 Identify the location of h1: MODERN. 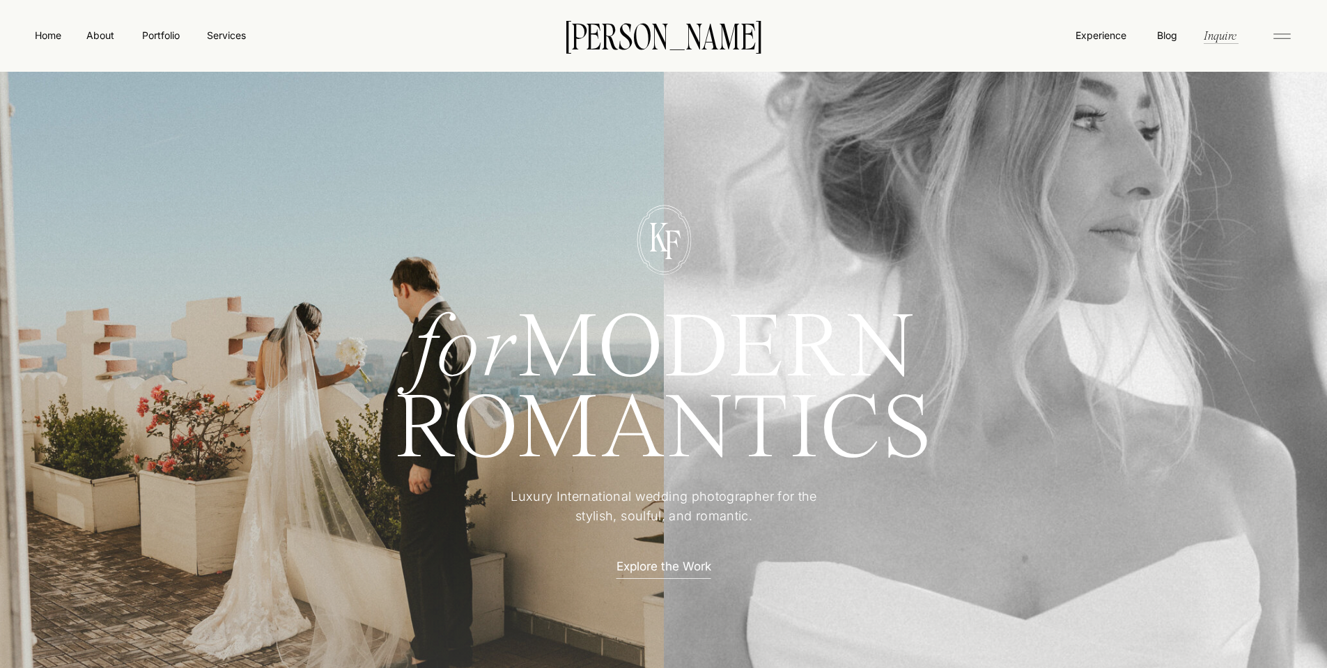
(664, 344).